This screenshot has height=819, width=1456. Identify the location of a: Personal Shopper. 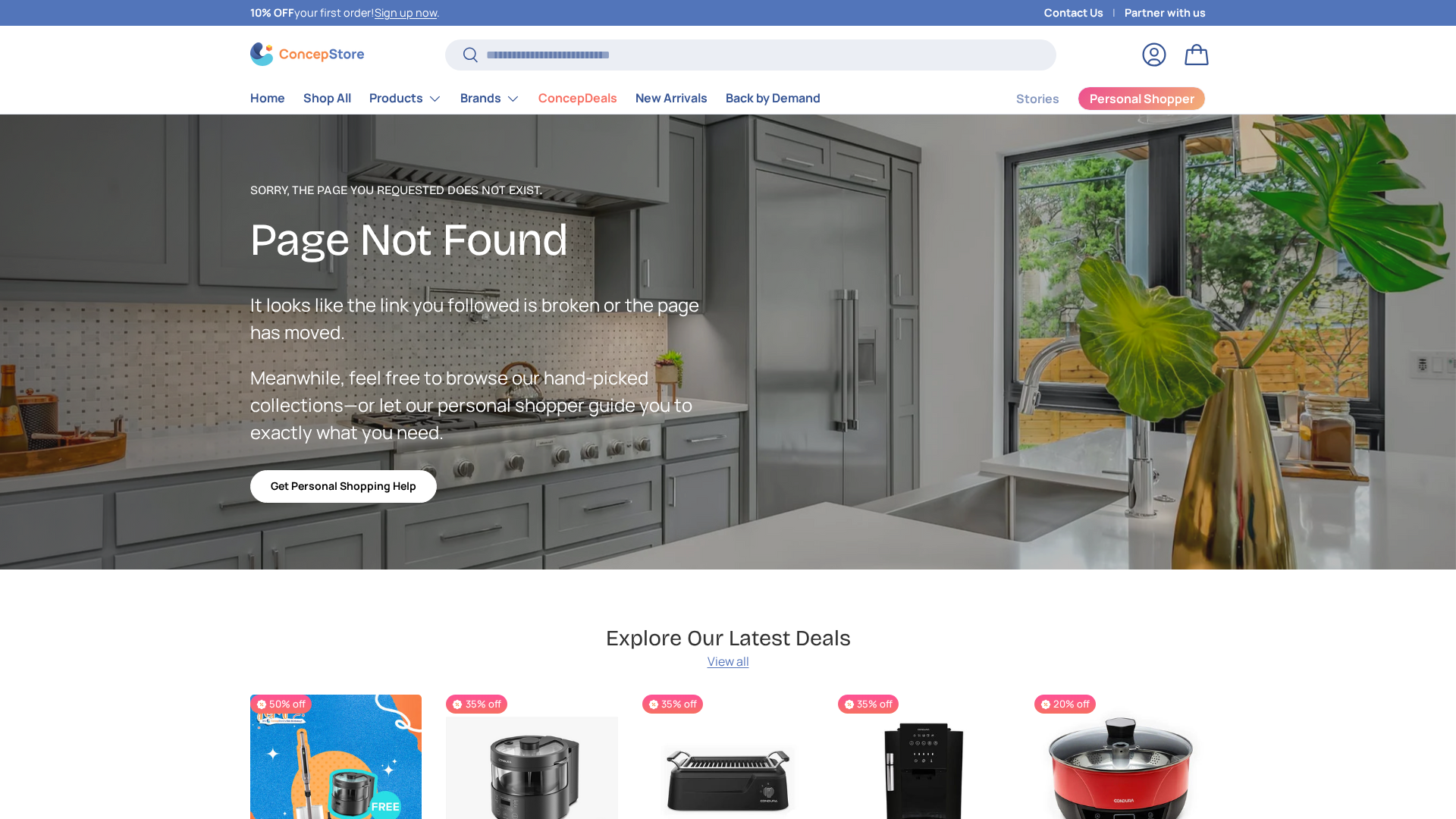
(1141, 99).